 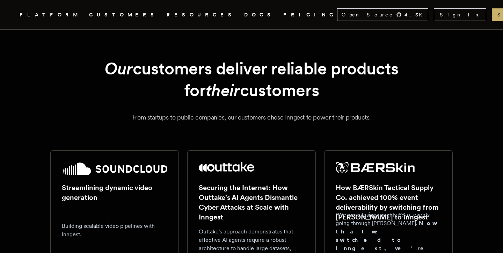 I want to click on em: their, so click(x=223, y=90).